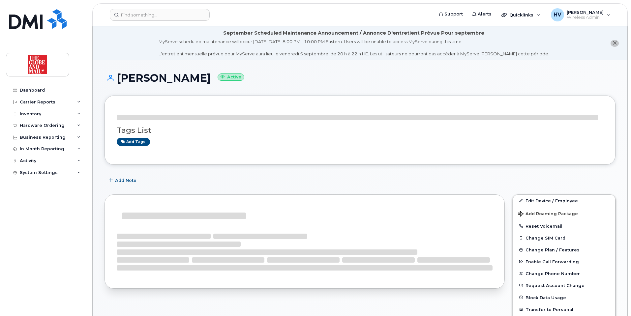  What do you see at coordinates (564, 250) in the screenshot?
I see `button: Change Plan / Features` at bounding box center [564, 250].